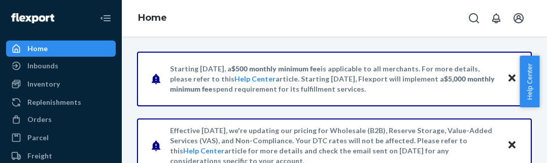 The width and height of the screenshot is (547, 163). Describe the element at coordinates (40, 120) in the screenshot. I see `div: Orders` at that location.